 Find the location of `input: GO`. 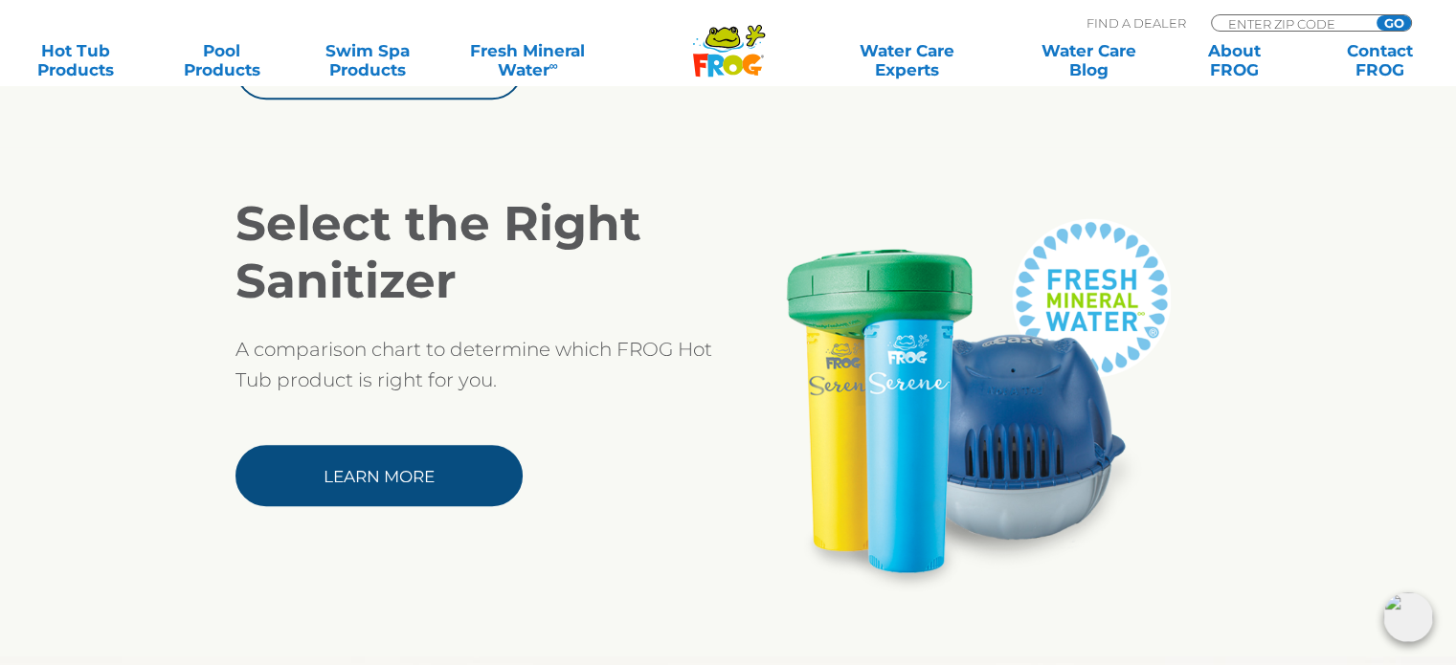

input: GO is located at coordinates (1394, 23).